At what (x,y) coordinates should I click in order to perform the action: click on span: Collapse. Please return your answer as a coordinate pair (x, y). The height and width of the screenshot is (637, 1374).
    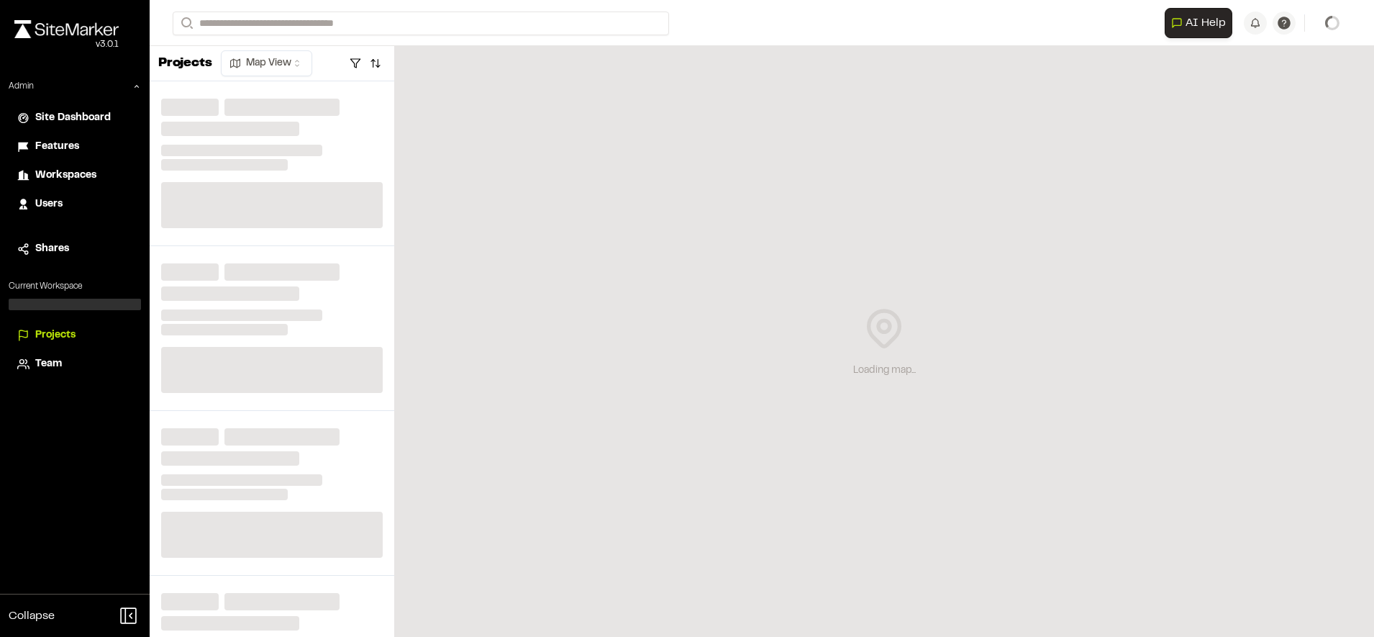
    Looking at the image, I should click on (32, 616).